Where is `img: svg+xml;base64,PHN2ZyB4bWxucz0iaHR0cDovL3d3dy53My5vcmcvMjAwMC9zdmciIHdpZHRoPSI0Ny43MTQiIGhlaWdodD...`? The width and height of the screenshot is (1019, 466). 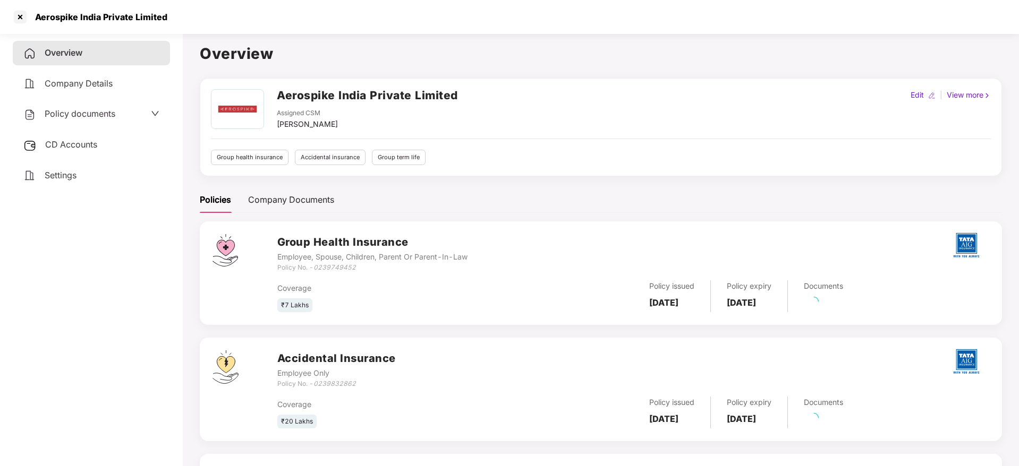 img: svg+xml;base64,PHN2ZyB4bWxucz0iaHR0cDovL3d3dy53My5vcmcvMjAwMC9zdmciIHdpZHRoPSI0Ny43MTQiIGhlaWdodD... is located at coordinates (225, 250).